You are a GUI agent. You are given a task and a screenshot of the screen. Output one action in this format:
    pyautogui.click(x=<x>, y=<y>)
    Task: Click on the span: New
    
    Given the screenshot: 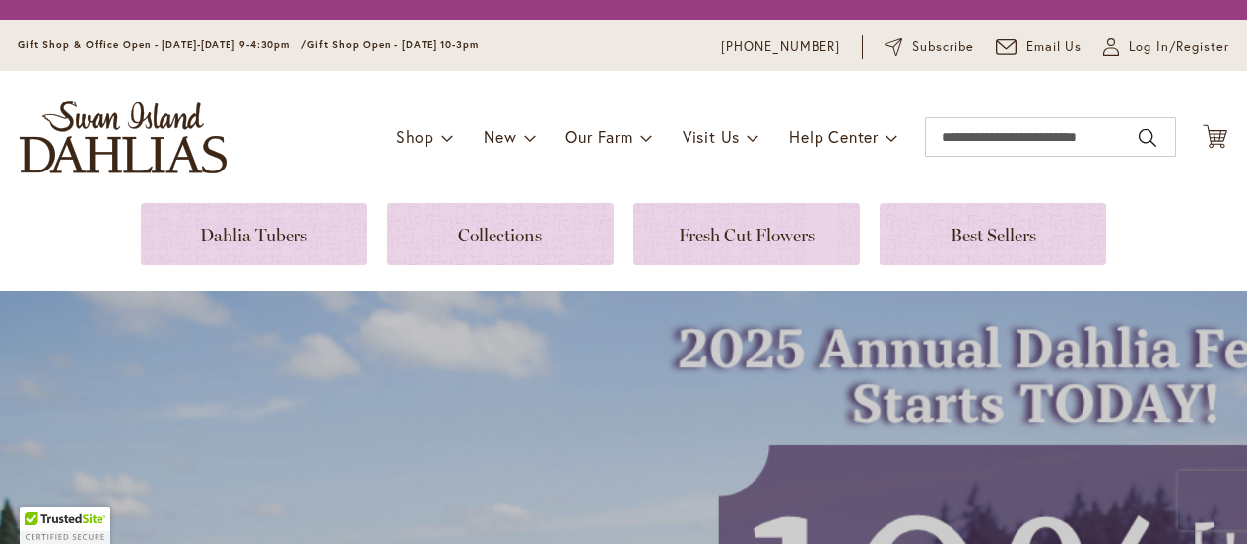 What is the action you would take?
    pyautogui.click(x=499, y=136)
    